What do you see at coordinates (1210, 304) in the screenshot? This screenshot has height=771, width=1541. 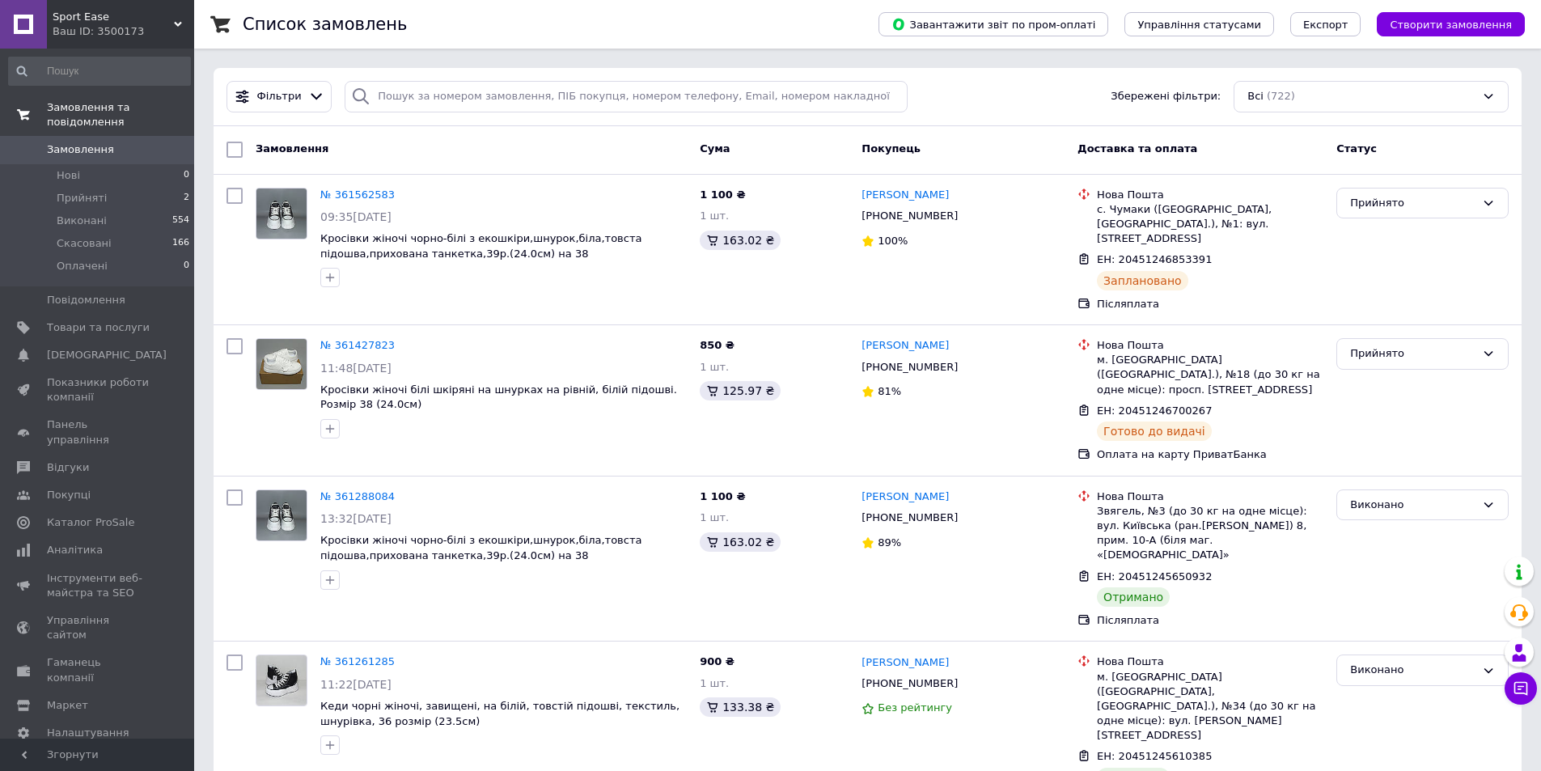 I see `div: Післяплата` at bounding box center [1210, 304].